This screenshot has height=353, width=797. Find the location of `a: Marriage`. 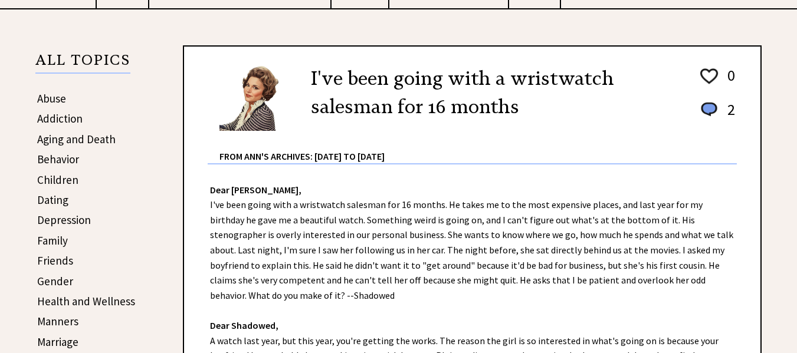

a: Marriage is located at coordinates (58, 342).